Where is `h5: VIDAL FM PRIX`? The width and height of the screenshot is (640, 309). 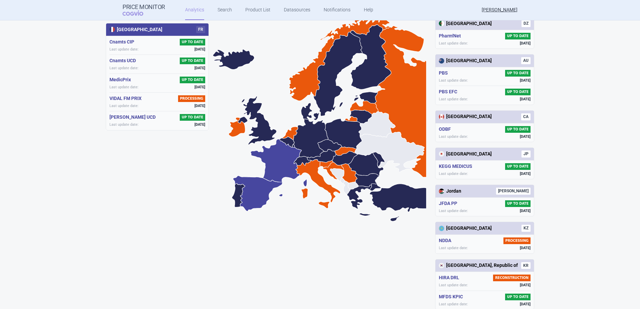
h5: VIDAL FM PRIX is located at coordinates (127, 99).